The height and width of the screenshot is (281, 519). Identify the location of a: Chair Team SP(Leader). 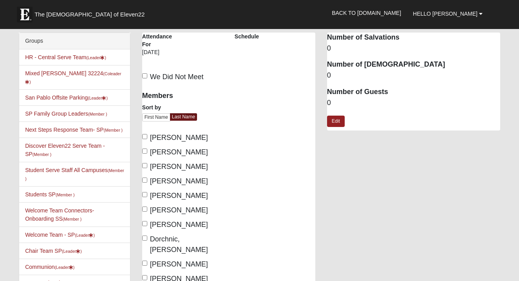
(53, 251).